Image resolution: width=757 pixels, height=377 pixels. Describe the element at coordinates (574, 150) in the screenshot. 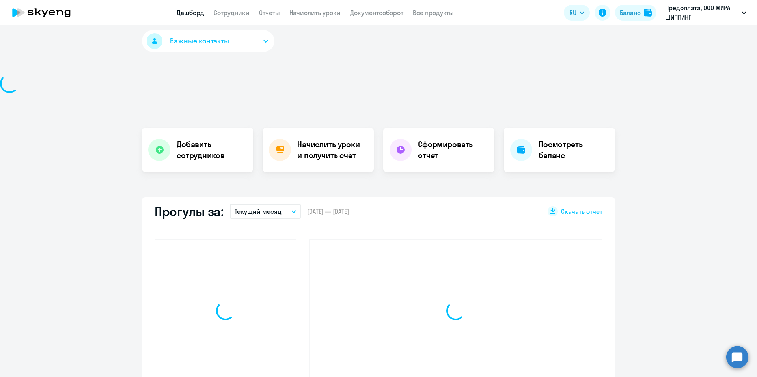

I see `h4: Посмотреть баланс` at that location.